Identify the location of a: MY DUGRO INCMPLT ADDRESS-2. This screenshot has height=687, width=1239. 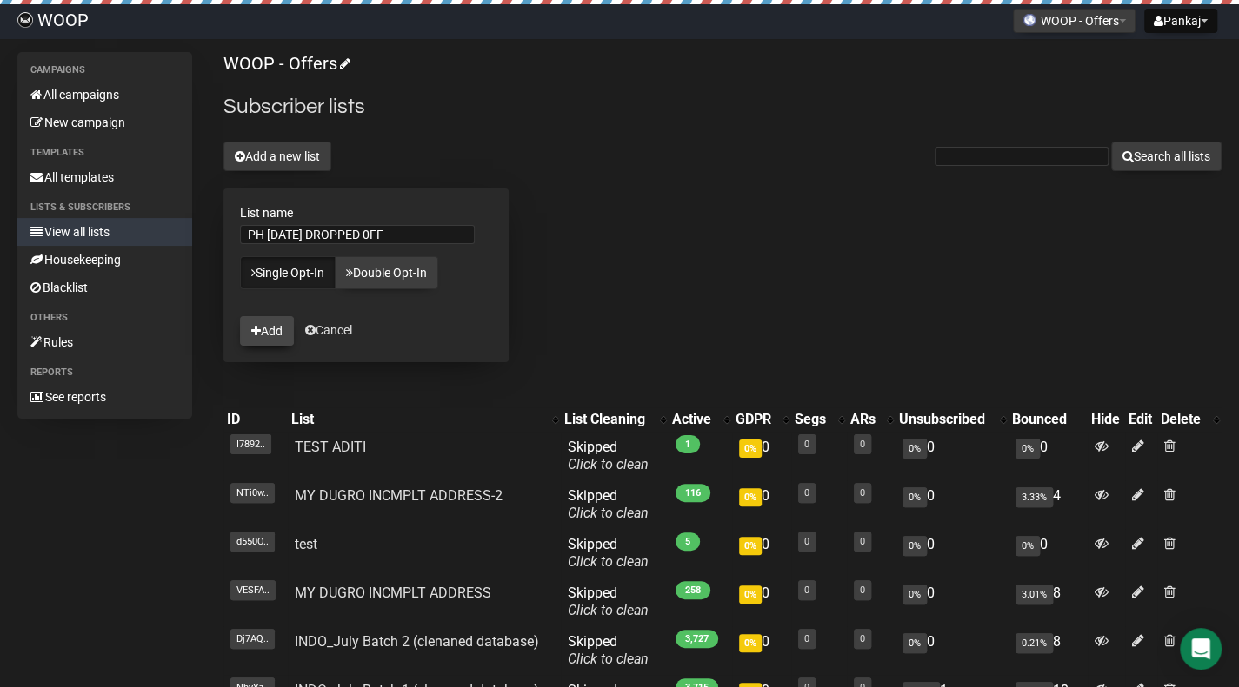
(398, 495).